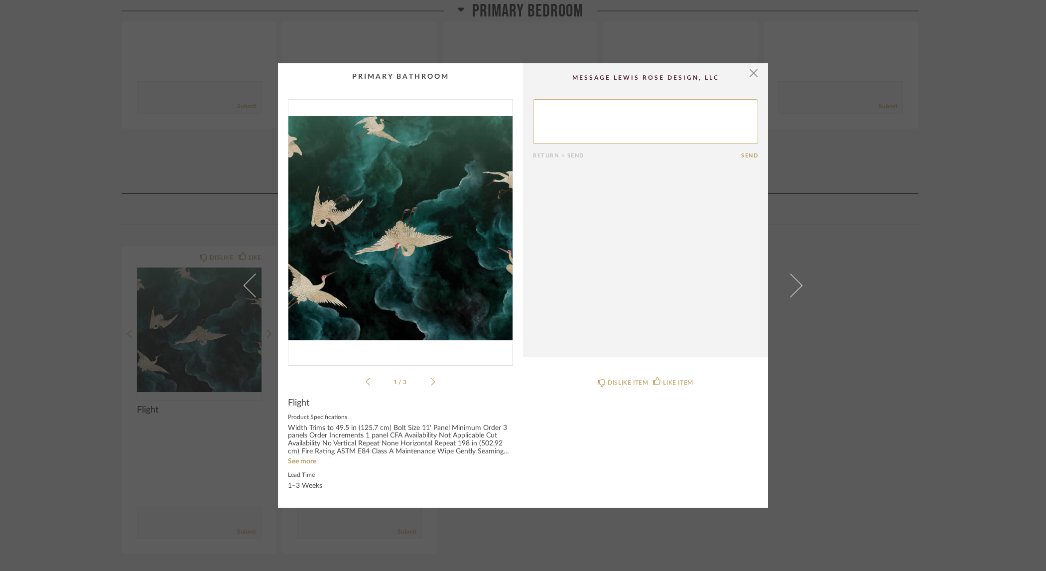  Describe the element at coordinates (302, 461) in the screenshot. I see `a: See more` at that location.